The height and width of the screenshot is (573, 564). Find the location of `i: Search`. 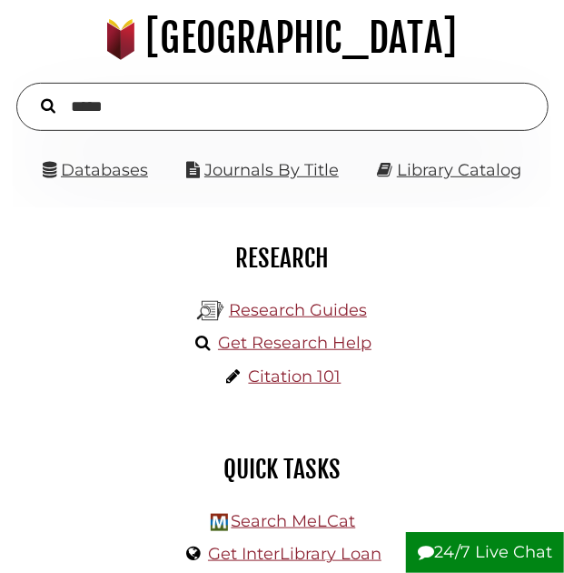

i: Search is located at coordinates (48, 106).